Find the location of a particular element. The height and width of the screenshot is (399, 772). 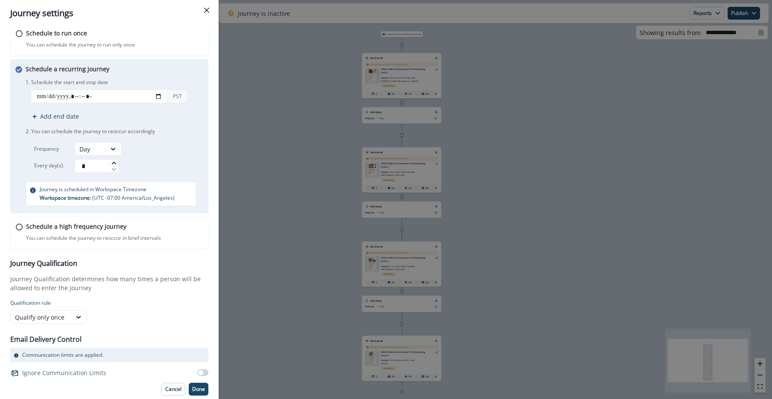

p: You can schedule the journey to reoccur in brief intervals is located at coordinates (94, 238).